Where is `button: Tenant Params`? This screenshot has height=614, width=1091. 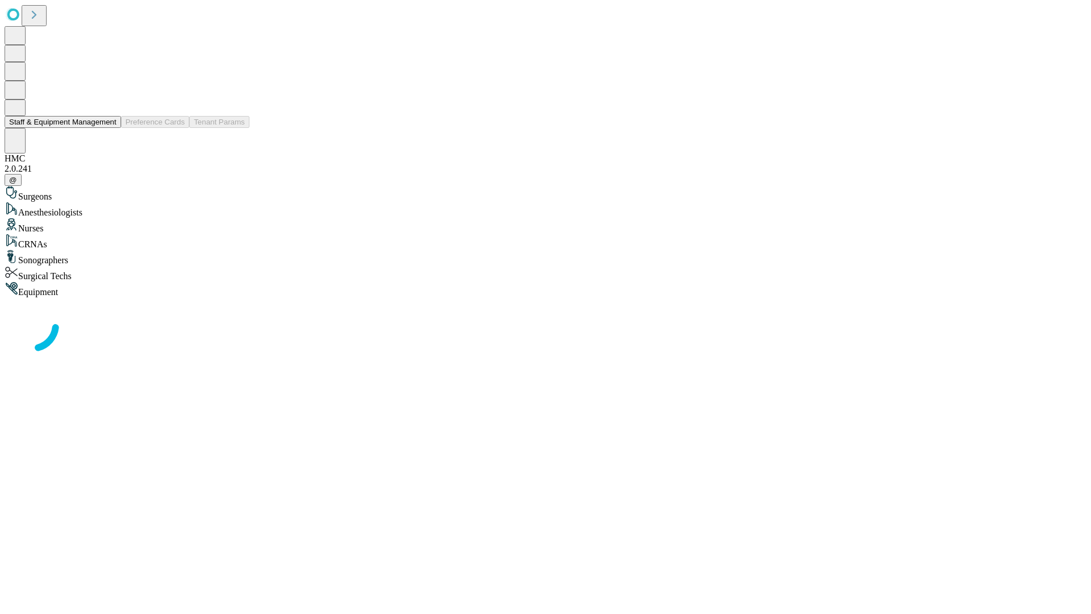
button: Tenant Params is located at coordinates (219, 122).